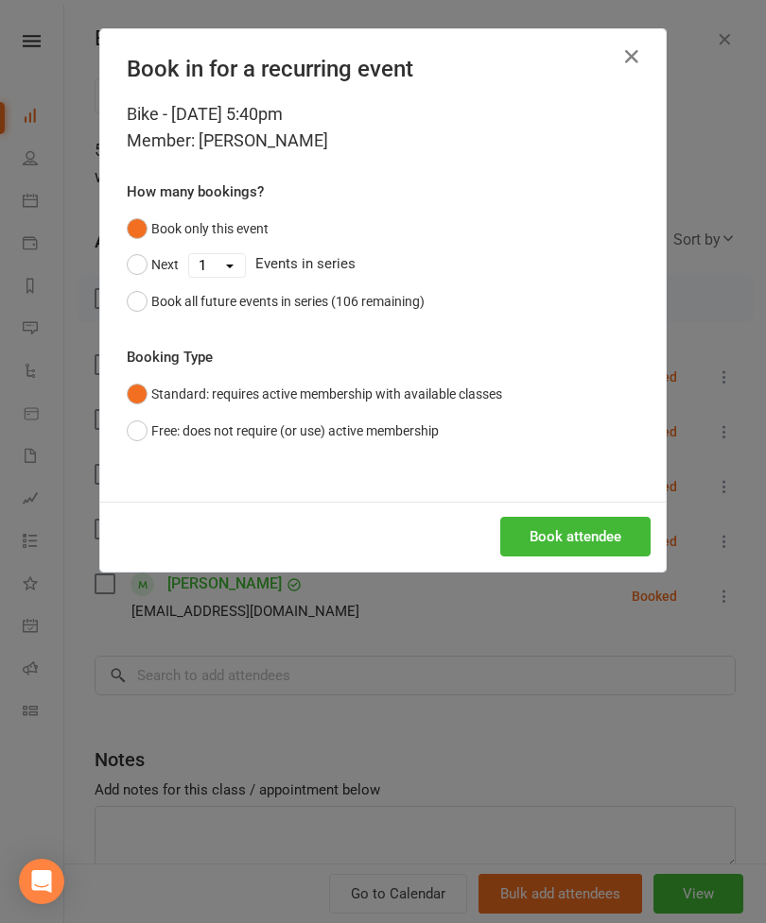 The width and height of the screenshot is (766, 923). What do you see at coordinates (283, 431) in the screenshot?
I see `button: Free: does not require (or use) active membership` at bounding box center [283, 431].